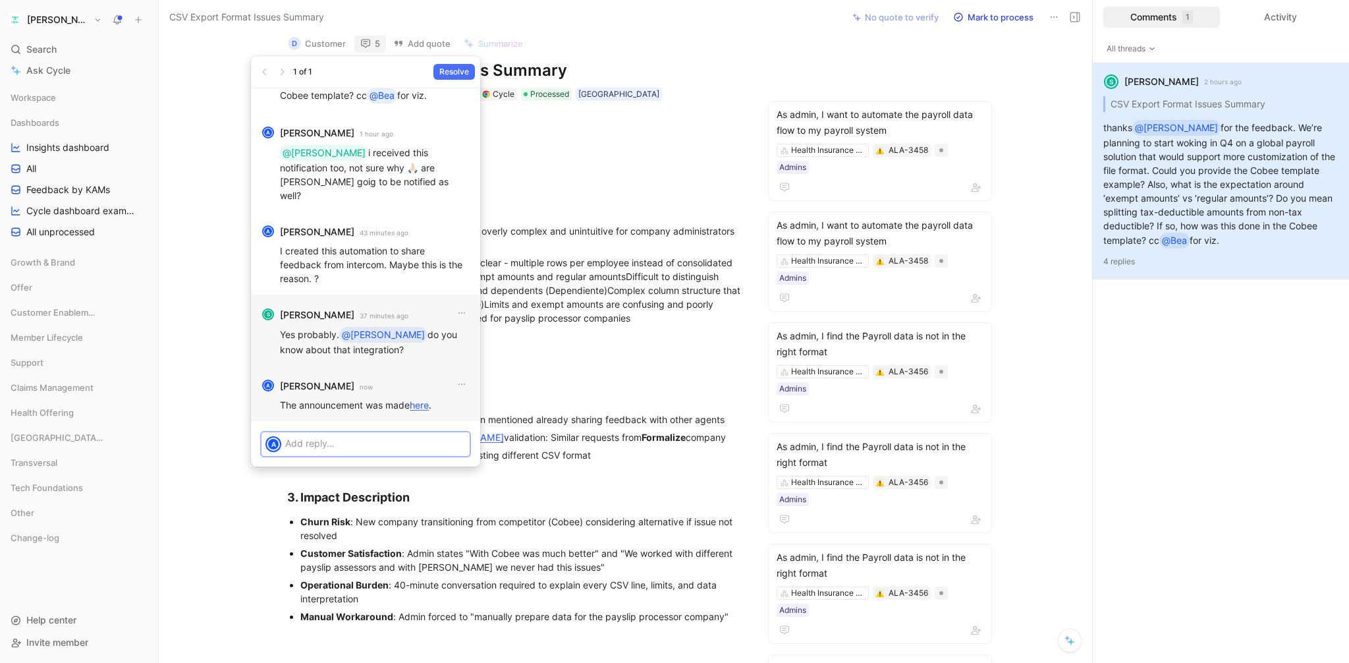  I want to click on small: 1 hour ago, so click(376, 134).